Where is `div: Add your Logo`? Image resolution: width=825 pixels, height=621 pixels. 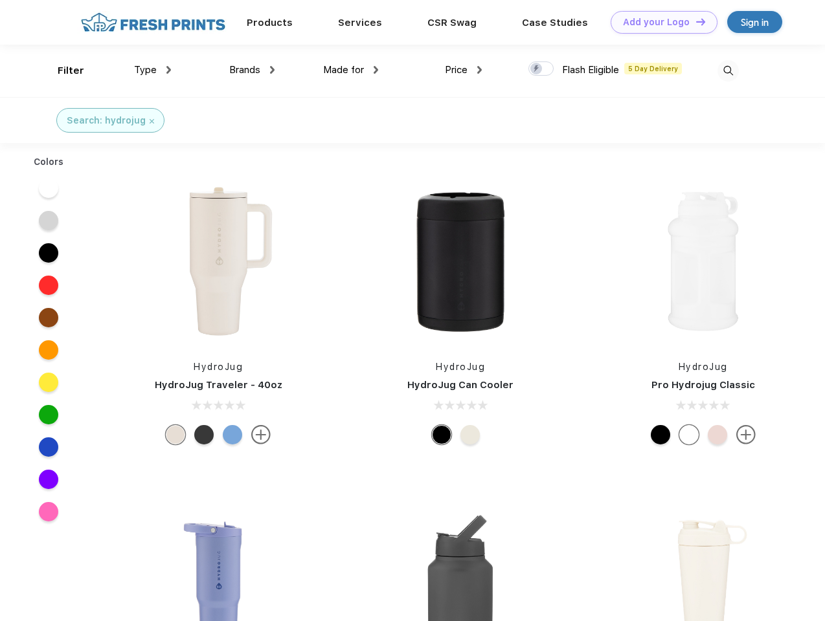
div: Add your Logo is located at coordinates (656, 22).